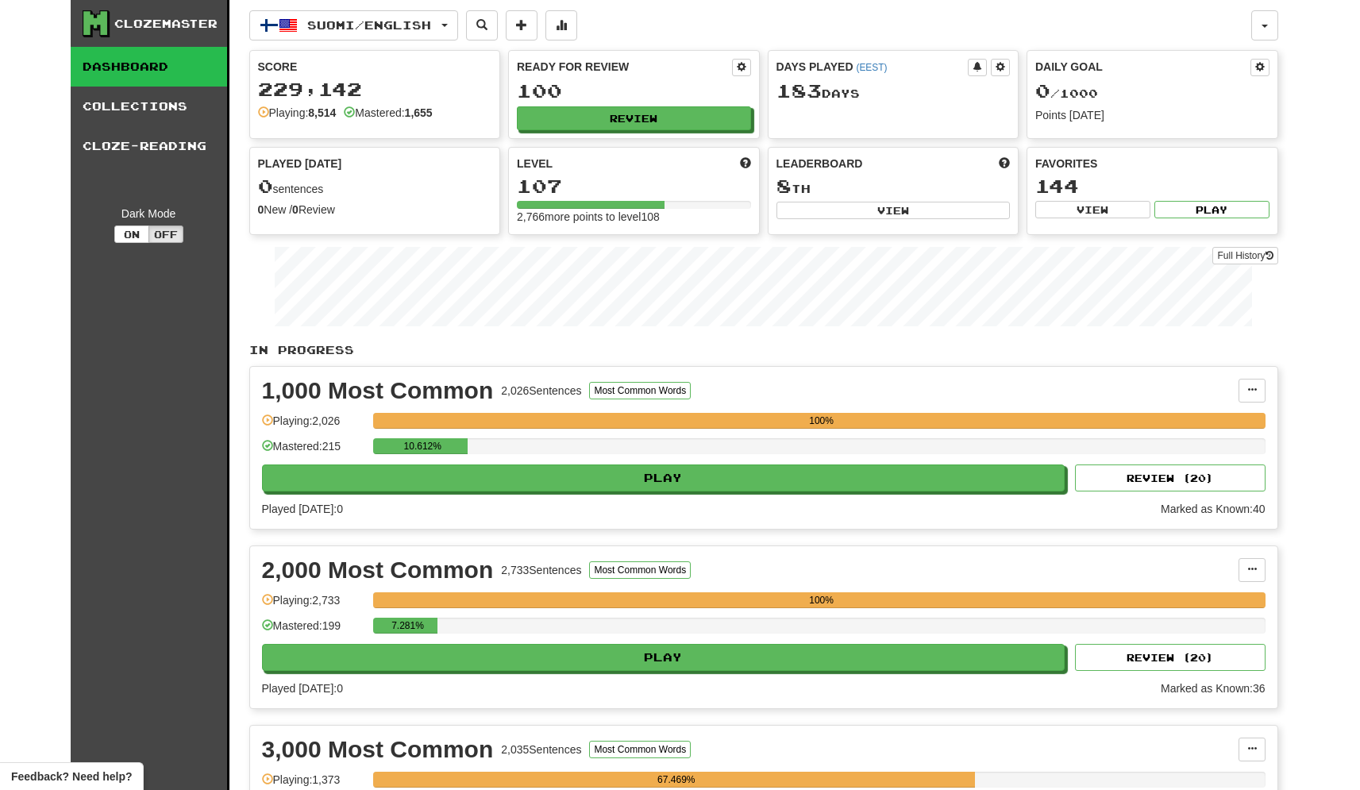  What do you see at coordinates (522, 25) in the screenshot?
I see `button: Add sentence to collection` at bounding box center [522, 25].